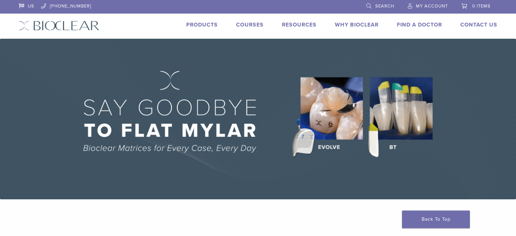  What do you see at coordinates (436, 219) in the screenshot?
I see `a: Back To Top` at bounding box center [436, 219].